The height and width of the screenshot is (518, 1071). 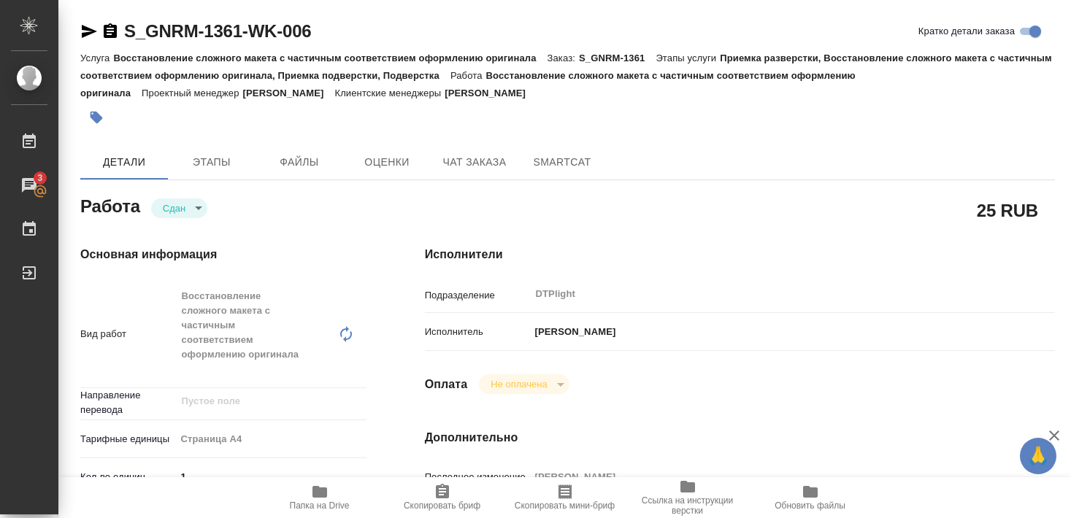 What do you see at coordinates (320, 506) in the screenshot?
I see `span: Папка на Drive` at bounding box center [320, 506].